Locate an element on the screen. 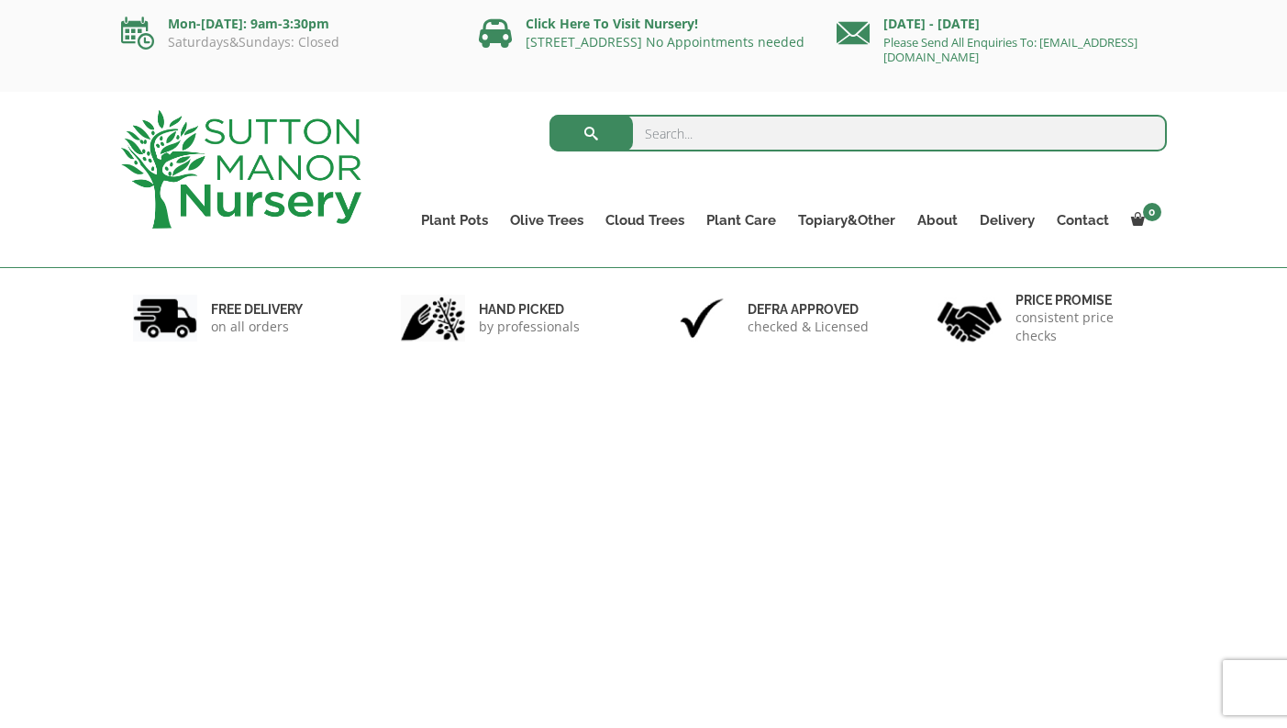 The height and width of the screenshot is (728, 1287). a: 0 is located at coordinates (1143, 220).